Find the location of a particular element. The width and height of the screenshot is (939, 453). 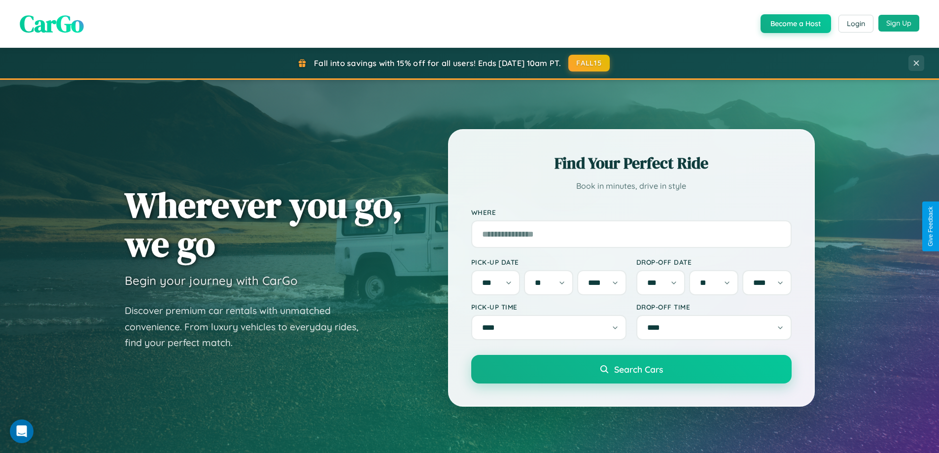

button: Login is located at coordinates (856, 24).